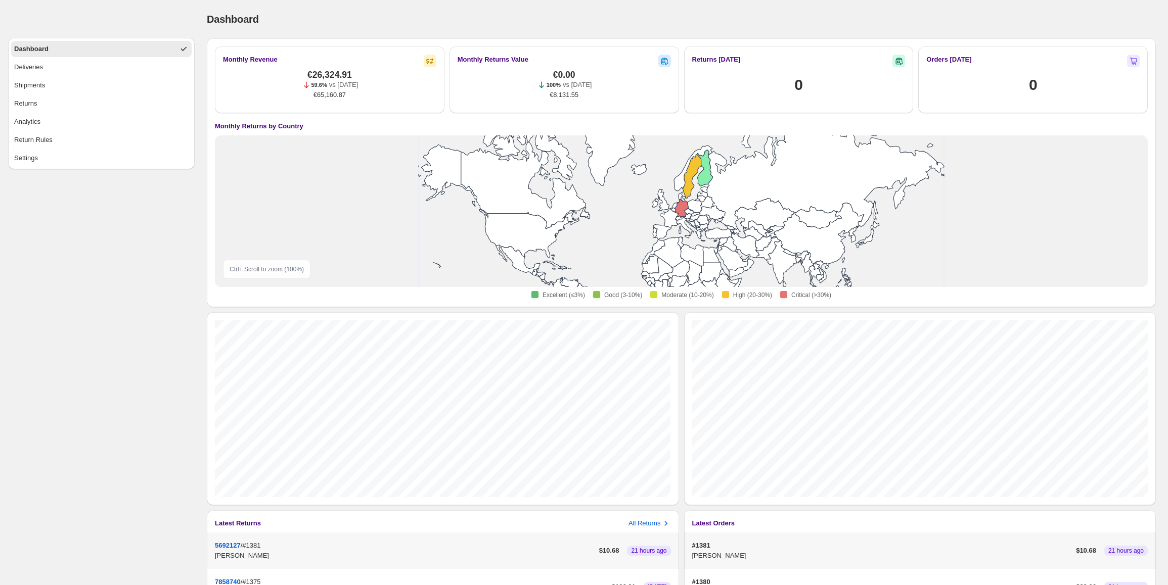 The image size is (1168, 585). What do you see at coordinates (101, 85) in the screenshot?
I see `button: Shipments` at bounding box center [101, 85].